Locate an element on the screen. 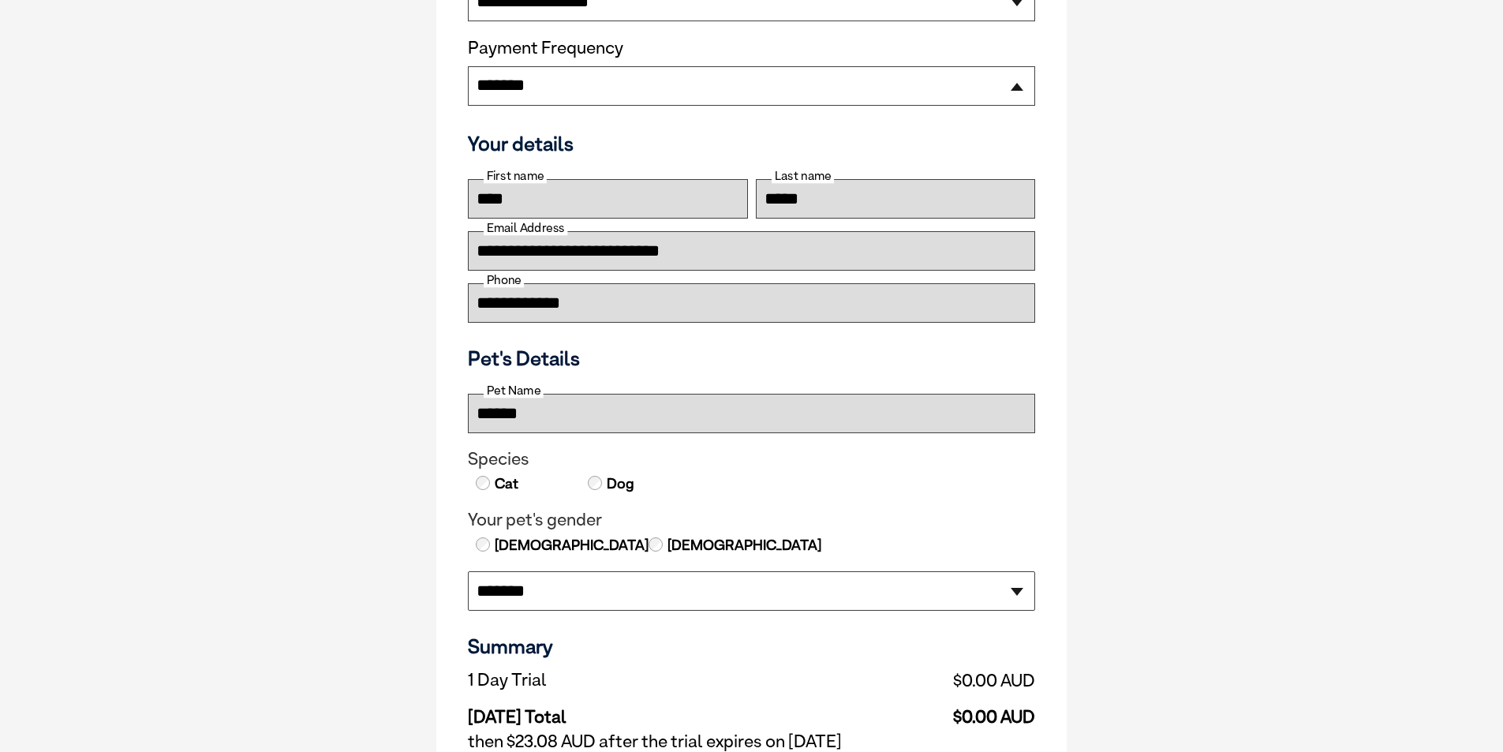 This screenshot has width=1503, height=752. label: First name is located at coordinates (515, 176).